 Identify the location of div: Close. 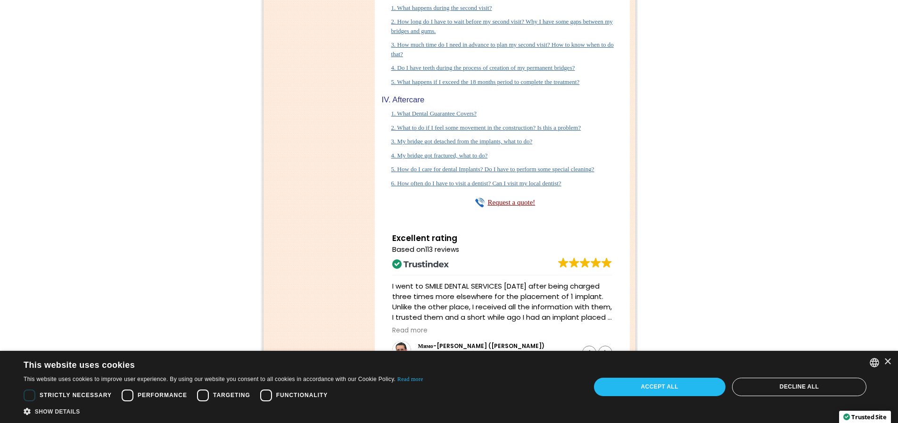
(887, 361).